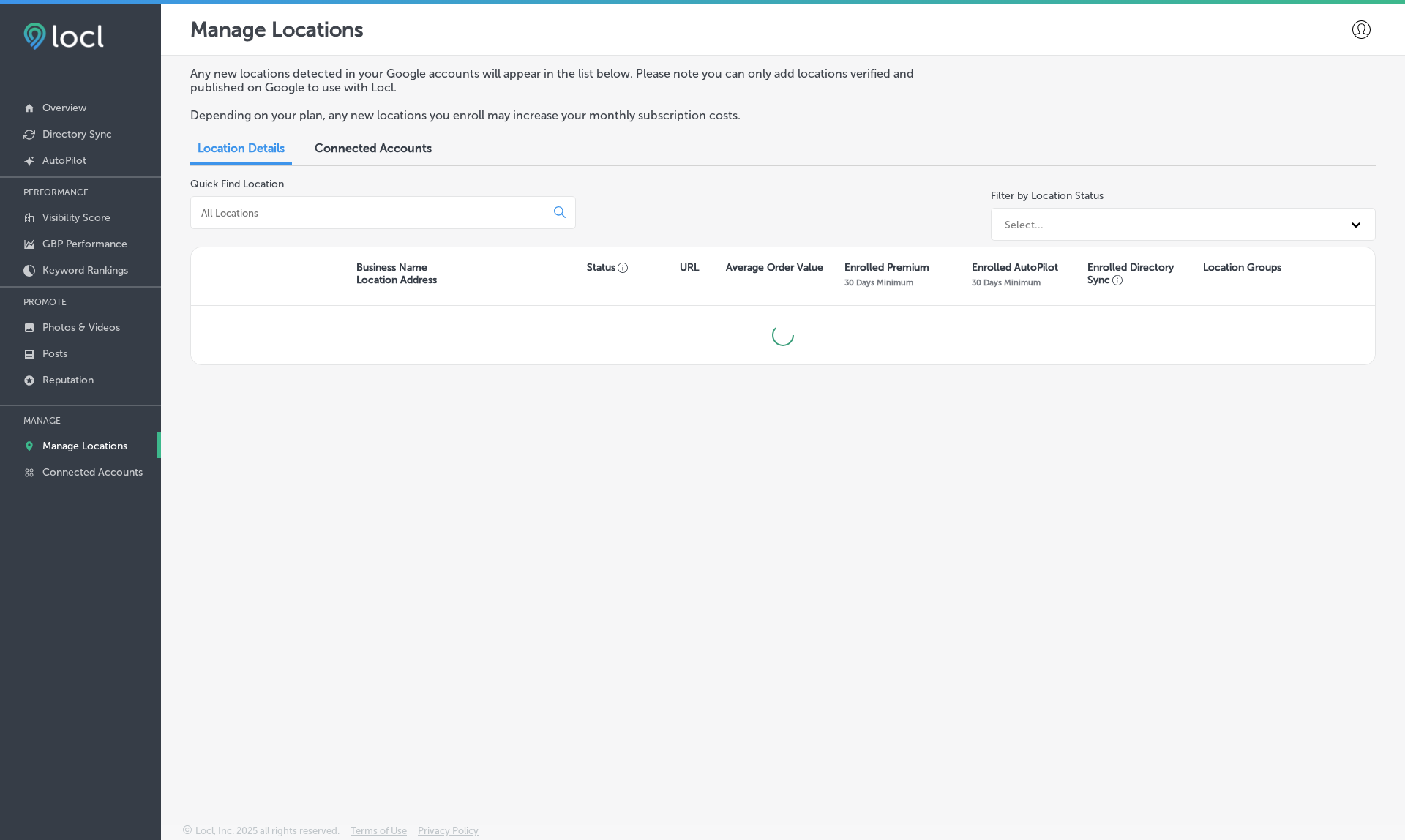 The height and width of the screenshot is (840, 1405). Describe the element at coordinates (374, 148) in the screenshot. I see `span: Connected Accounts` at that location.